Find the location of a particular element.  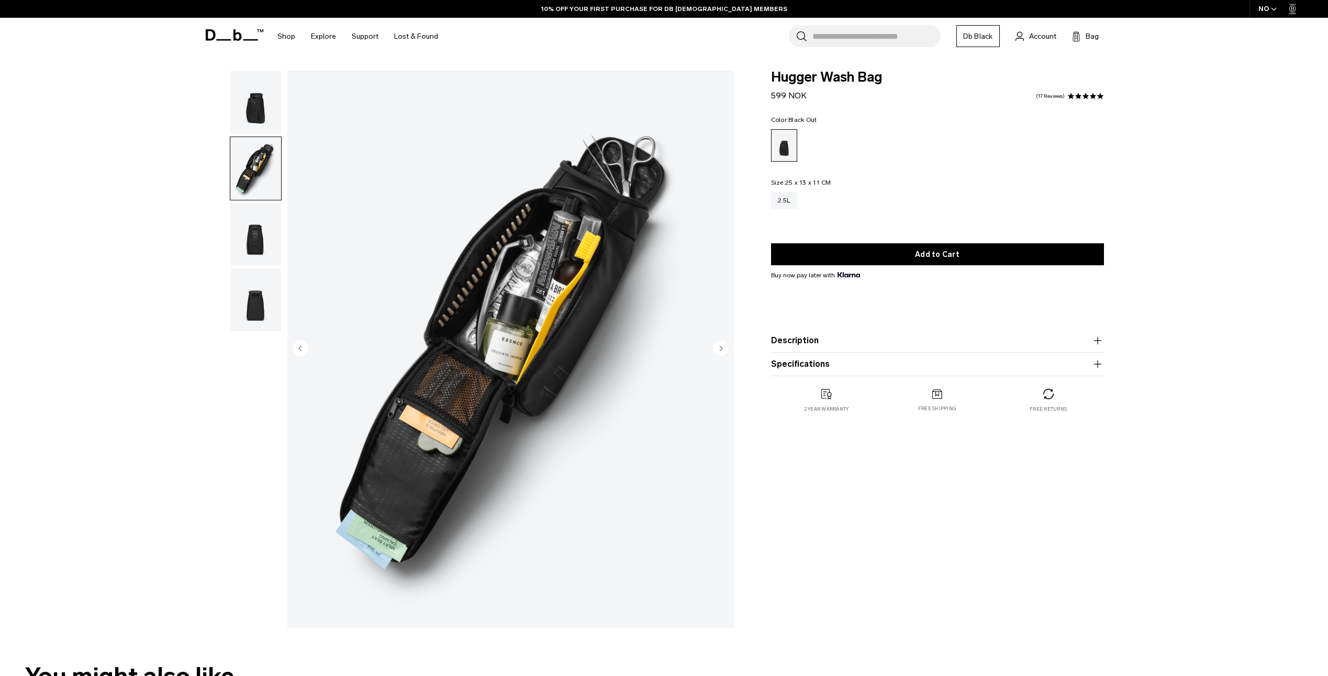

a: Db Black is located at coordinates (977, 36).